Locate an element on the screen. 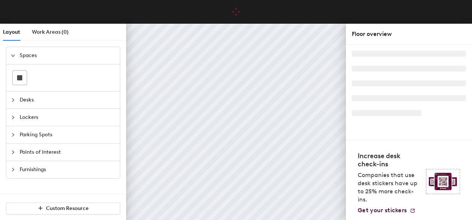 The height and width of the screenshot is (220, 472). span: Work Areas (0) is located at coordinates (50, 32).